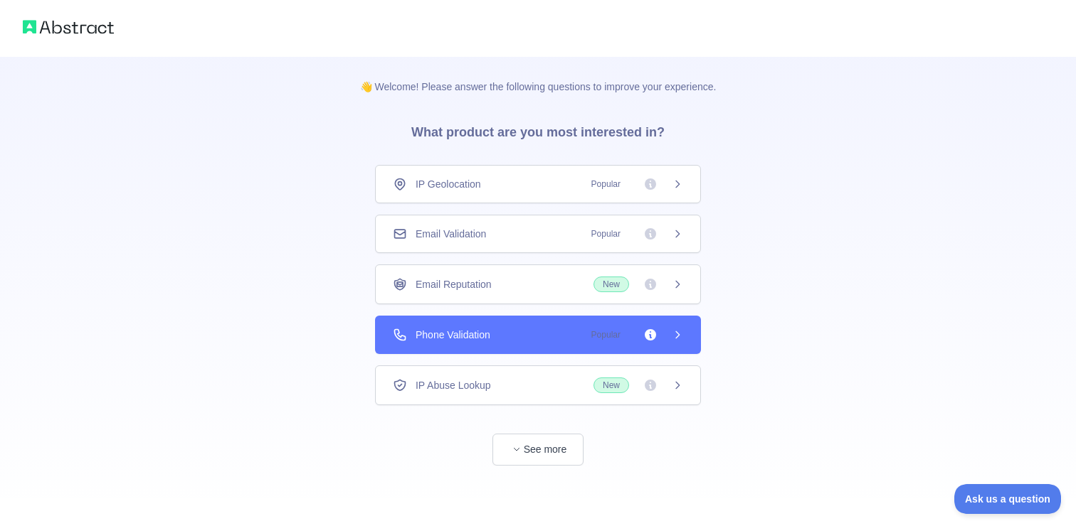 The image size is (1076, 521). What do you see at coordinates (538, 129) in the screenshot?
I see `h3: What product are you most interested in?` at bounding box center [538, 129].